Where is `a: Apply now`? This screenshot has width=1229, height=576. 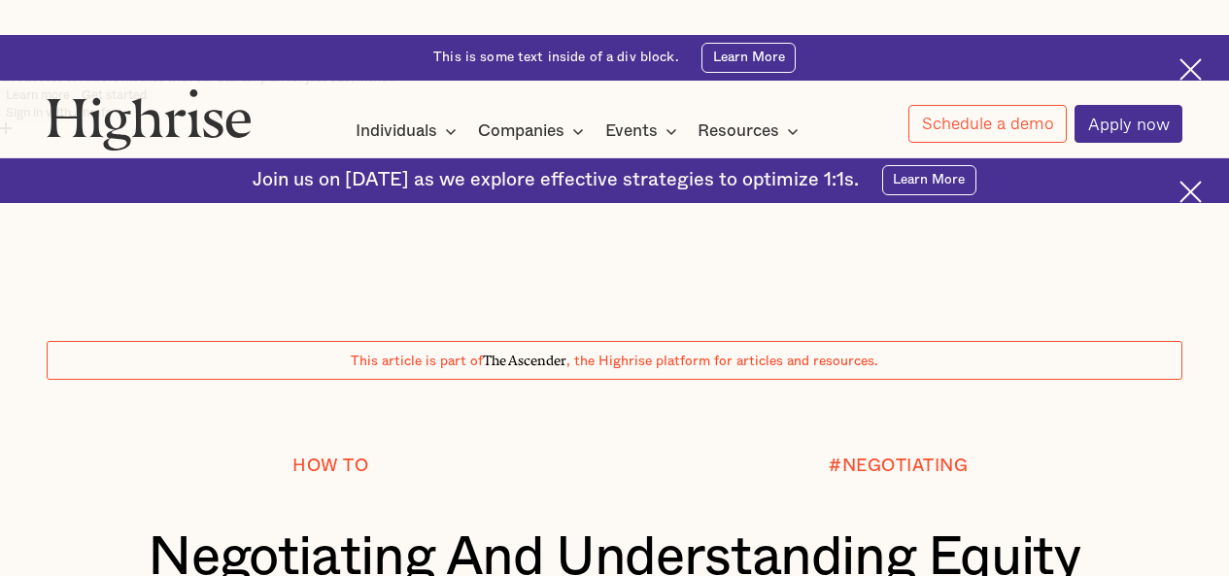 a: Apply now is located at coordinates (1128, 123).